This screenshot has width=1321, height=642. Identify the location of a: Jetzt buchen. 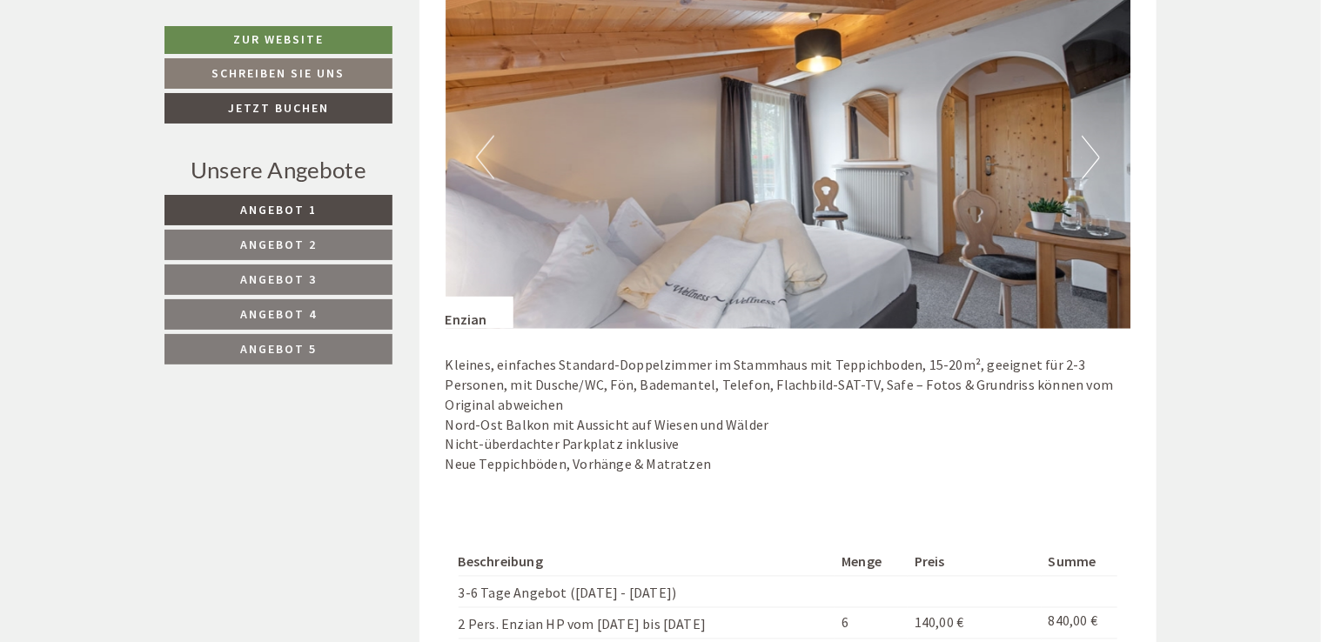
(278, 108).